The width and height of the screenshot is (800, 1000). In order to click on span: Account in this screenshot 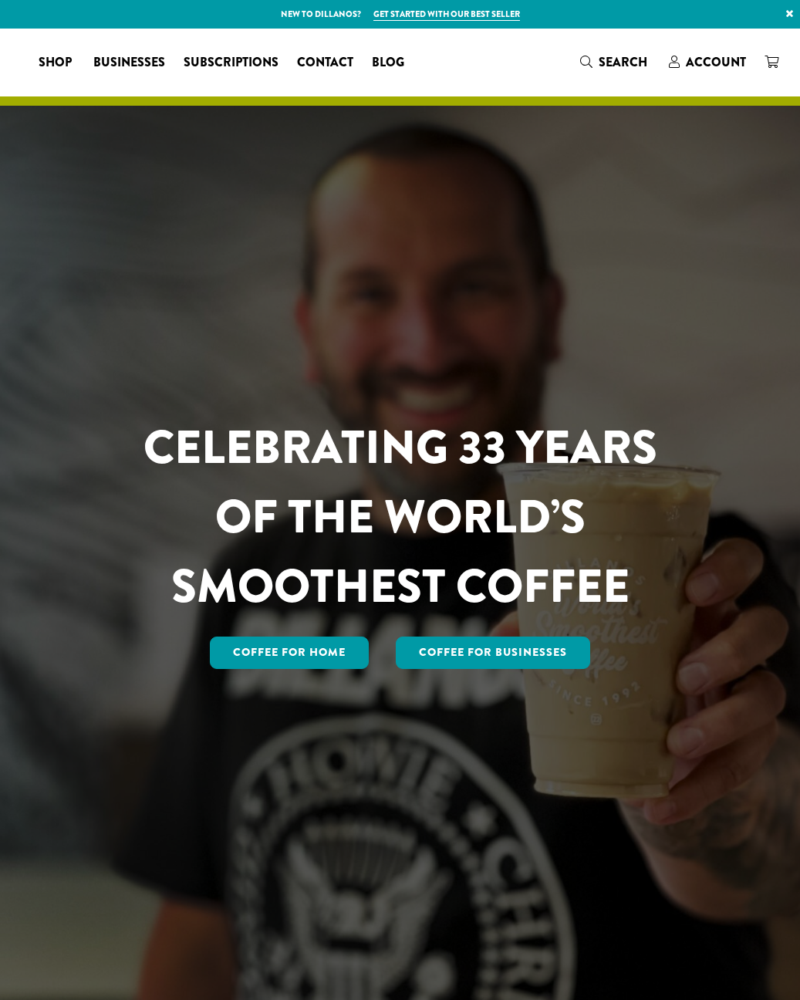, I will do `click(716, 62)`.